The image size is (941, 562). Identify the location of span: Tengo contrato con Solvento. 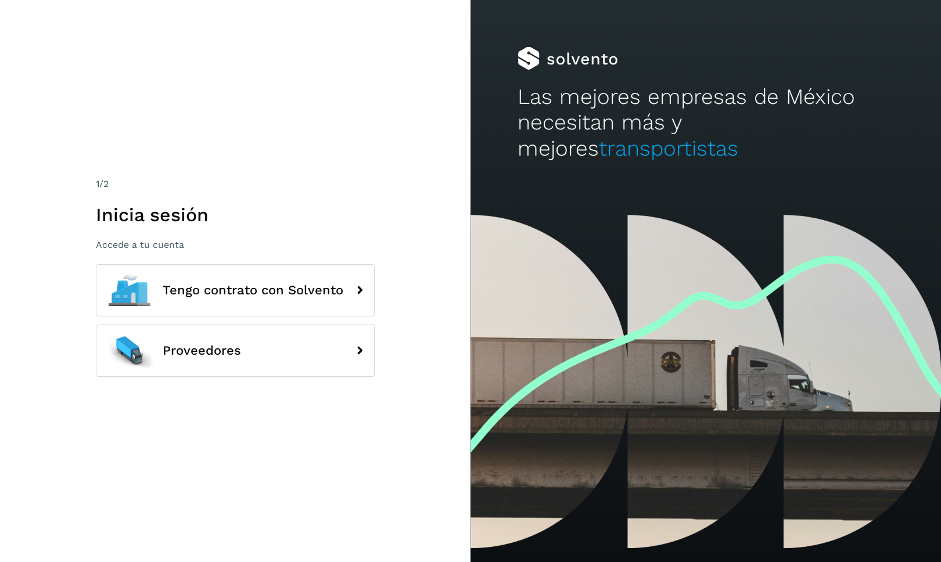
(253, 290).